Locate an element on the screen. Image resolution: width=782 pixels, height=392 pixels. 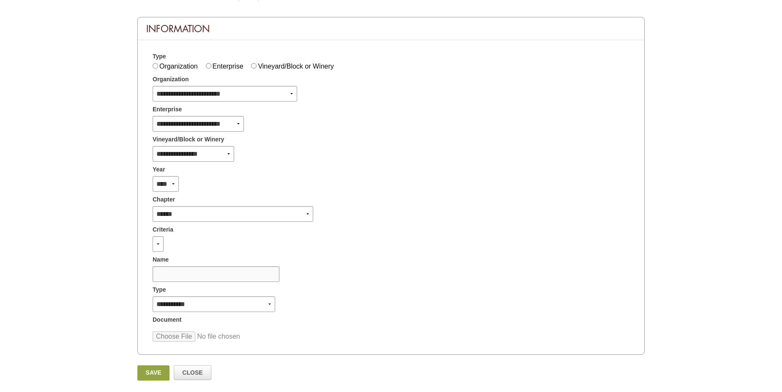
span: Chapter is located at coordinates (164, 199).